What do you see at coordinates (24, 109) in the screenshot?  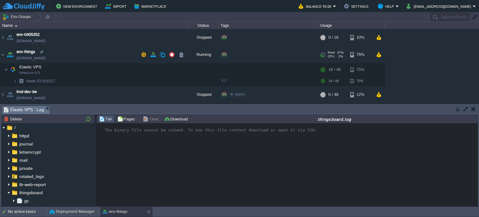 I see `span: Elastic VPS : Log` at bounding box center [24, 109].